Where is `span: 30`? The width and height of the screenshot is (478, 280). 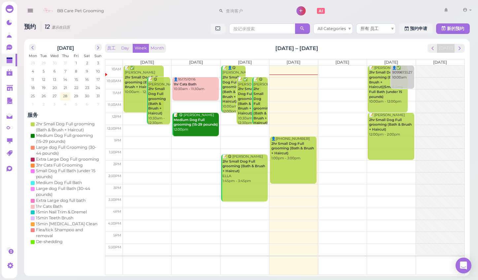
span: 30 is located at coordinates (54, 63).